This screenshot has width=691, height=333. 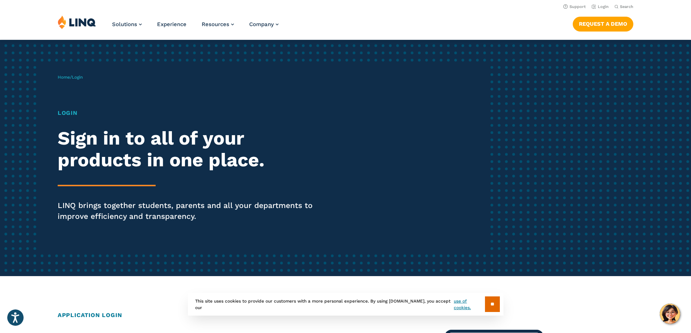 What do you see at coordinates (575, 7) in the screenshot?
I see `a: Support` at bounding box center [575, 7].